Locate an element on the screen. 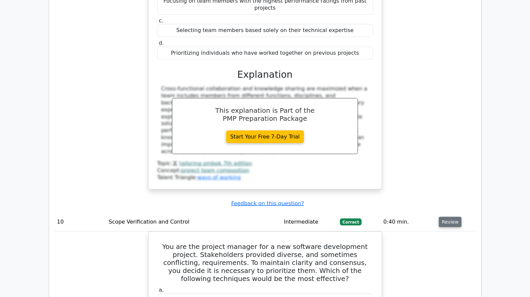 The image size is (530, 297). h5: You are the project manager for a new software development project. Stakeholders provided diverse... is located at coordinates (265, 263).